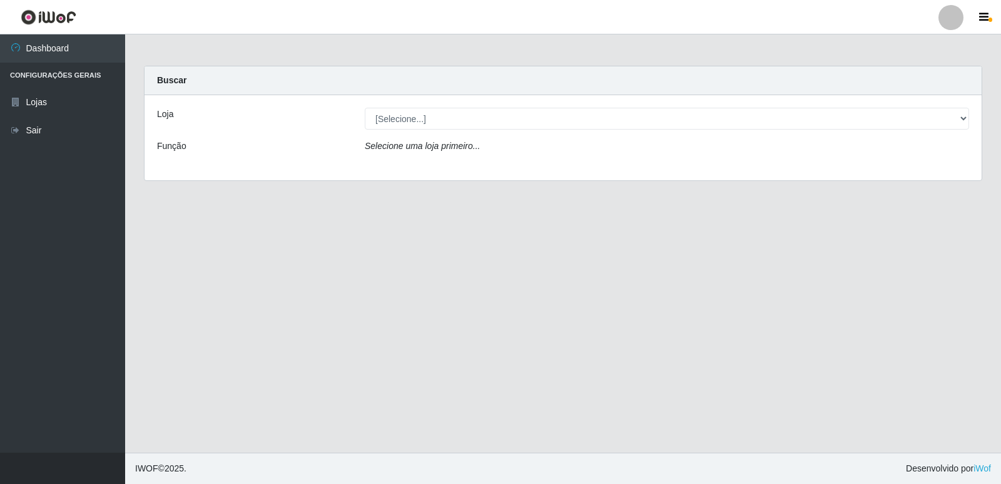 This screenshot has width=1001, height=484. I want to click on i: Selecione uma loja primeiro..., so click(422, 146).